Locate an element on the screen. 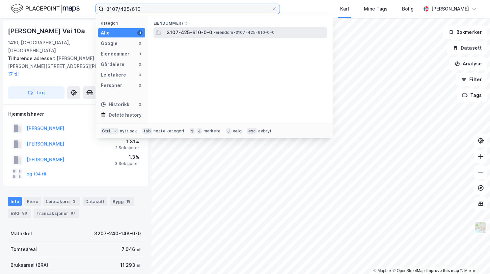  div: 11 293 ㎡ is located at coordinates (130, 266).